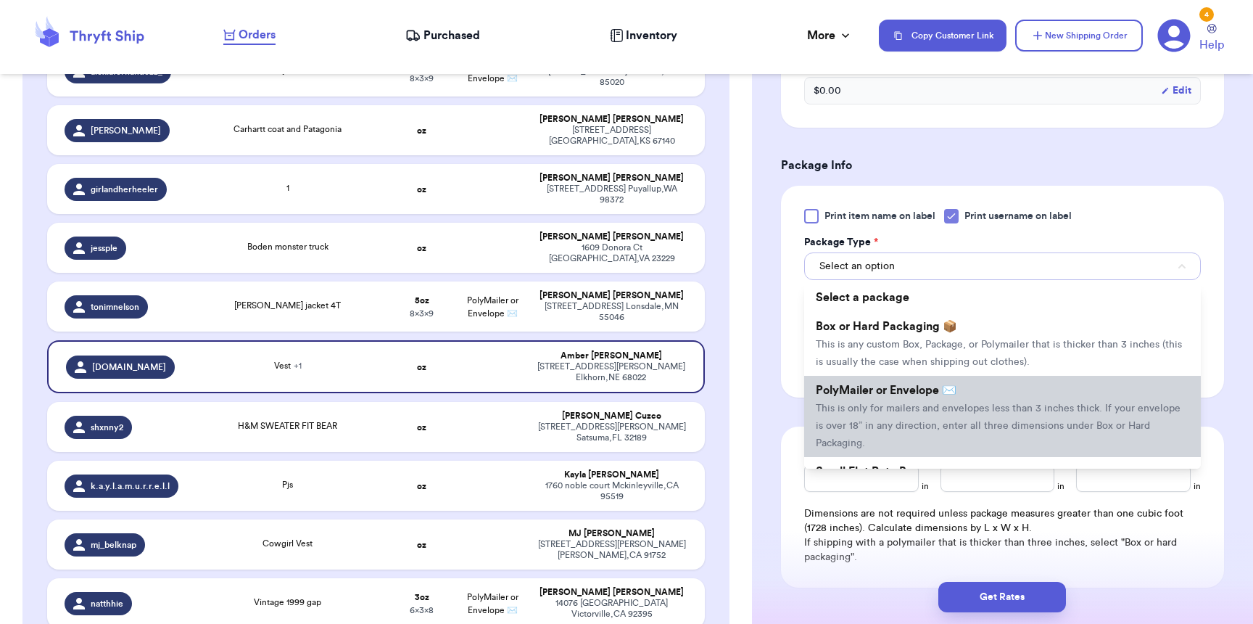 This screenshot has width=1253, height=624. Describe the element at coordinates (1002, 550) in the screenshot. I see `p: If shipping with a polymailer that is thicker than three inches, select "Box or hard packaging".` at that location.